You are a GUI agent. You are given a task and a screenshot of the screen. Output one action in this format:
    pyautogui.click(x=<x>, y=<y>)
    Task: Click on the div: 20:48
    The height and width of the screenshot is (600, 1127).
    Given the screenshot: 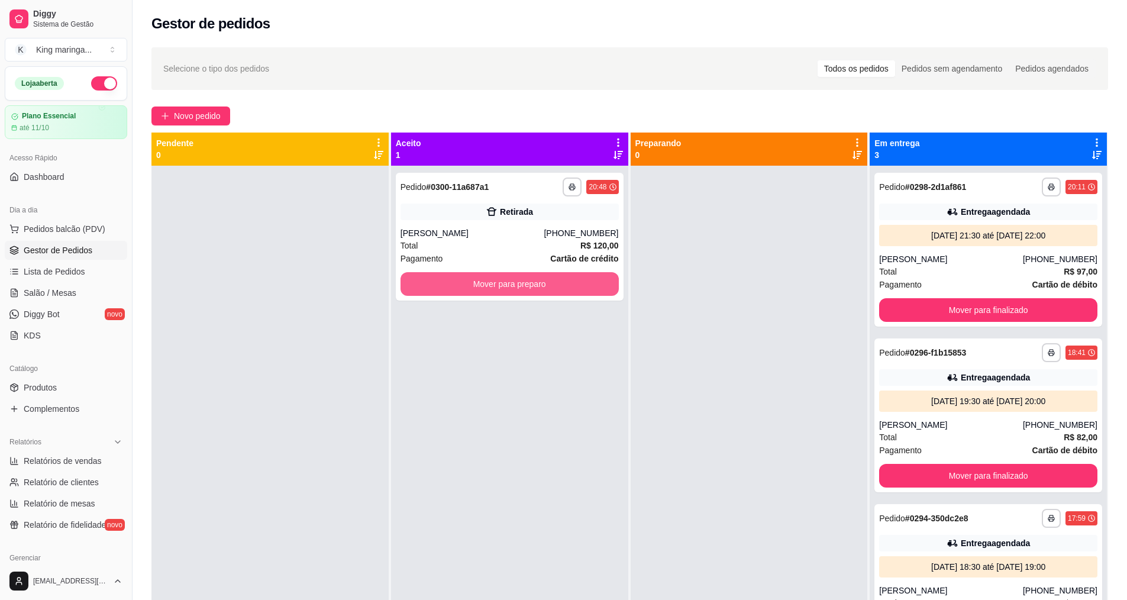 What is the action you would take?
    pyautogui.click(x=598, y=187)
    